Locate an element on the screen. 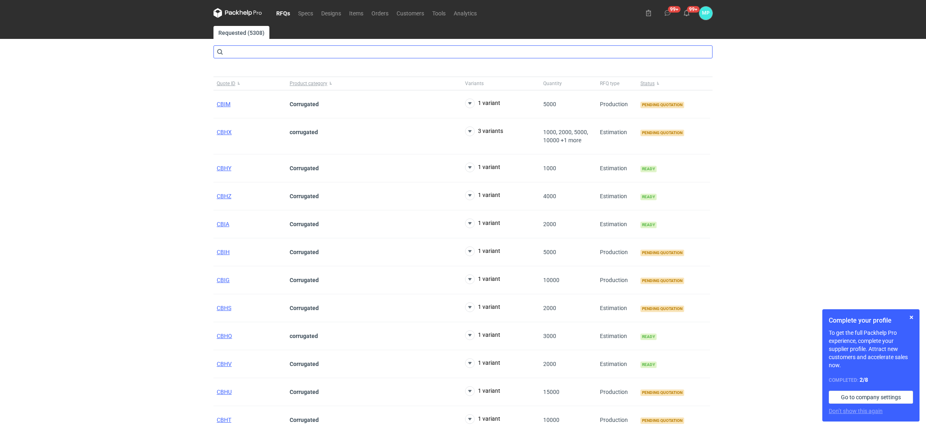 This screenshot has height=428, width=926. button: Quote ID is located at coordinates (250, 83).